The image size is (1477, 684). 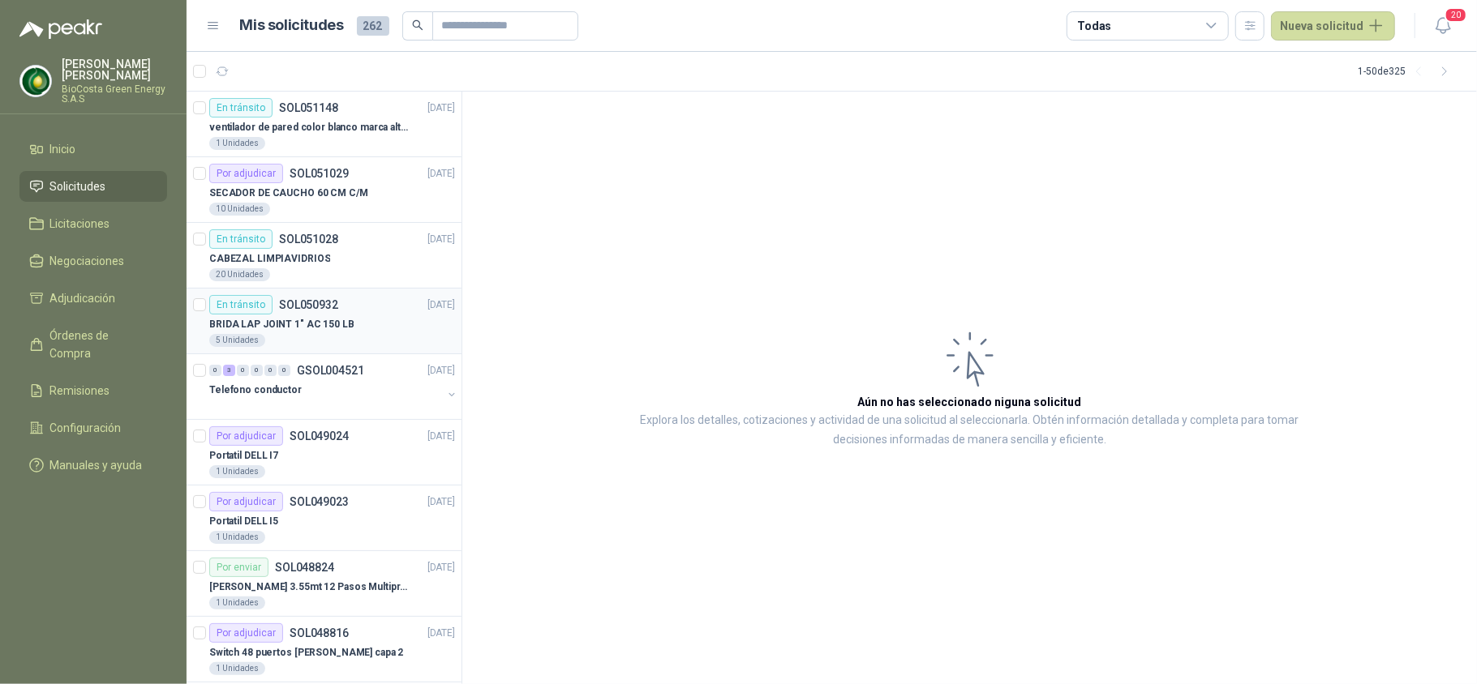 What do you see at coordinates (373, 26) in the screenshot?
I see `span: 262` at bounding box center [373, 26].